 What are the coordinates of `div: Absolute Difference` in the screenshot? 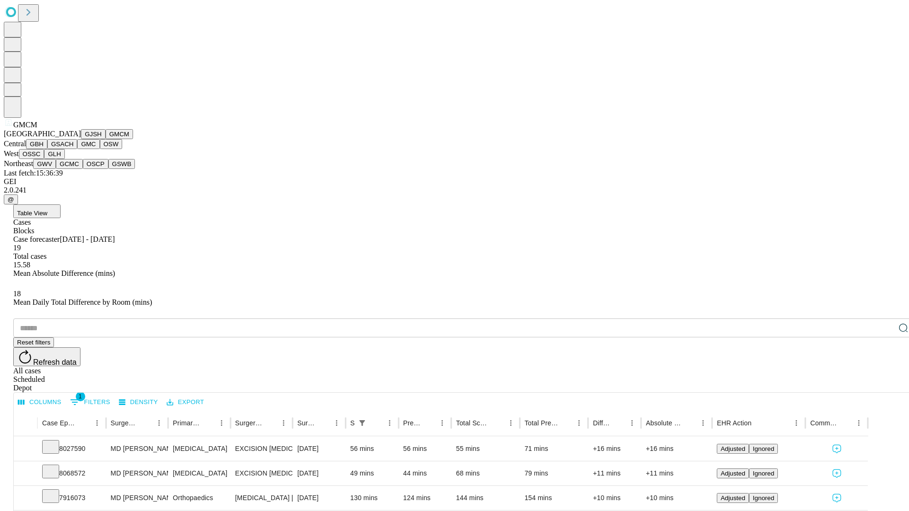 It's located at (664, 423).